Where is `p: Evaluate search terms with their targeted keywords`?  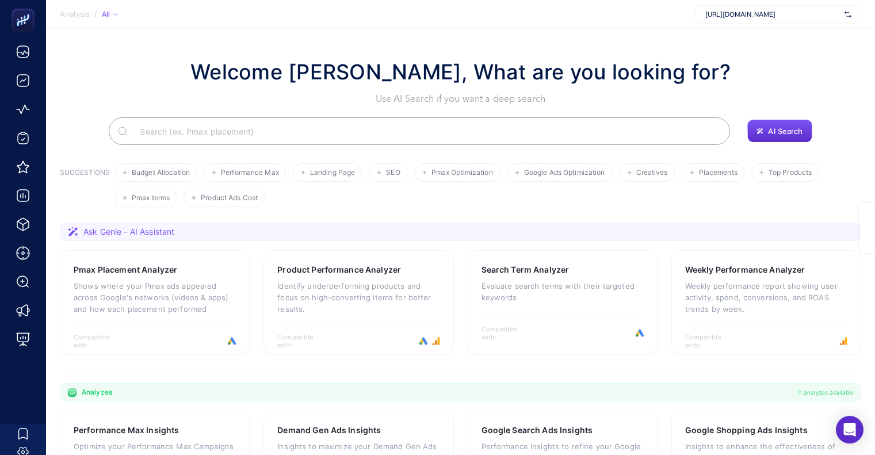 p: Evaluate search terms with their targeted keywords is located at coordinates (562, 292).